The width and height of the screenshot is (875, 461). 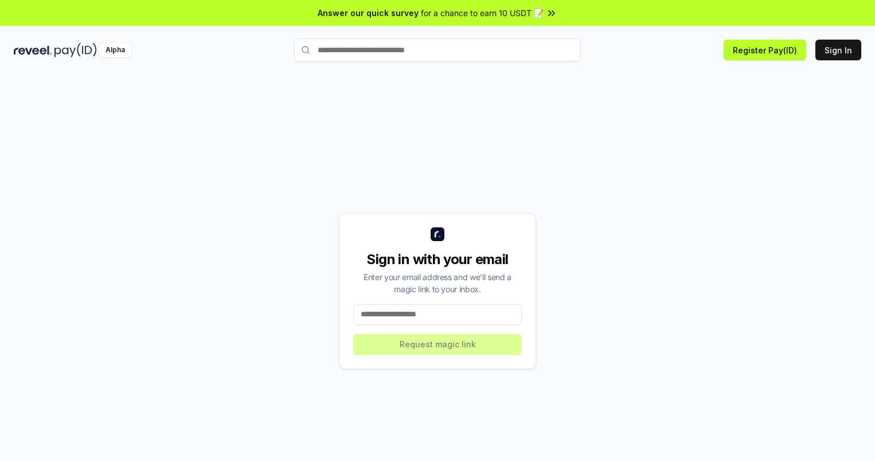 I want to click on img: reveel_dark, so click(x=33, y=50).